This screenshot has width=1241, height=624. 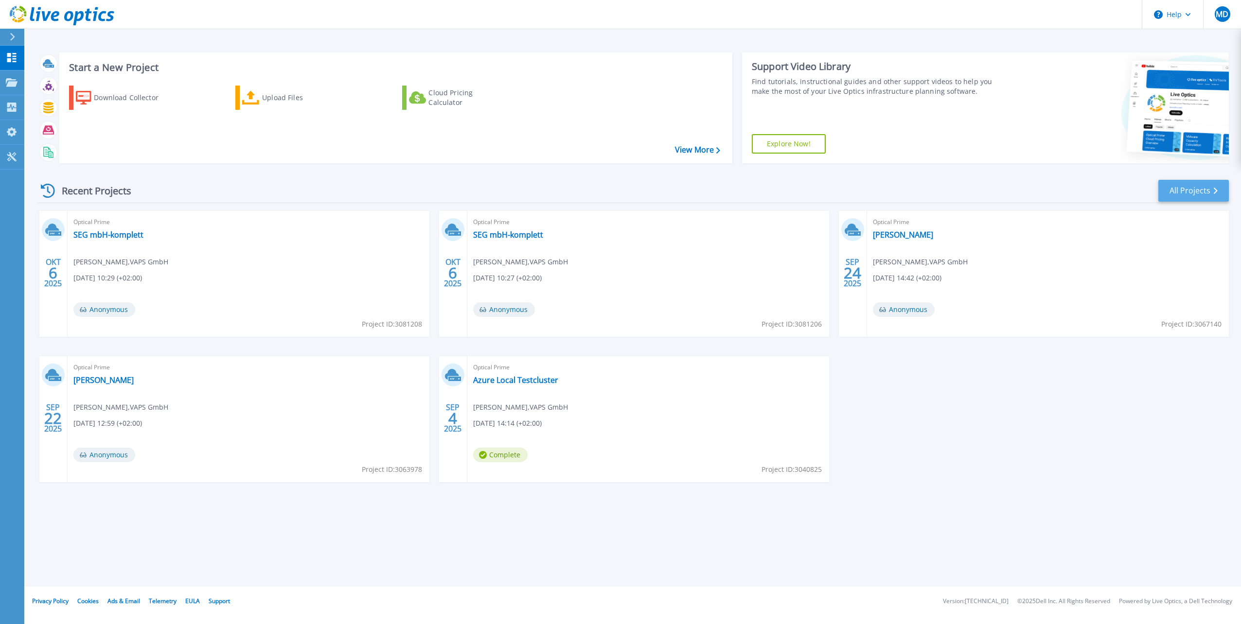 What do you see at coordinates (1222, 14) in the screenshot?
I see `span: MD` at bounding box center [1222, 14].